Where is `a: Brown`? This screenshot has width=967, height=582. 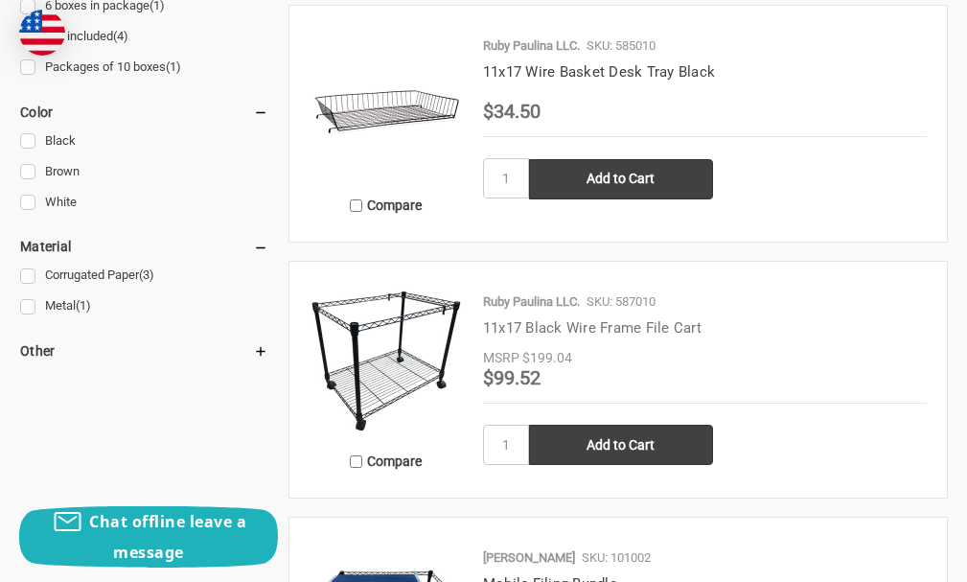
a: Brown is located at coordinates (144, 172).